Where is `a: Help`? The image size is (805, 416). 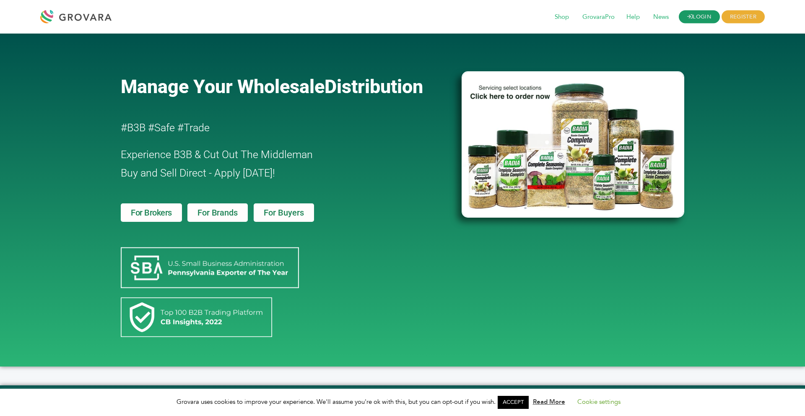 a: Help is located at coordinates (633, 17).